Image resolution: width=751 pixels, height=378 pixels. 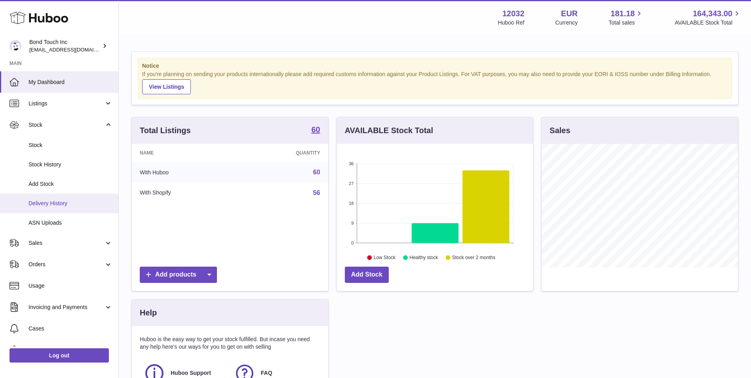 I want to click on text: 27, so click(x=351, y=183).